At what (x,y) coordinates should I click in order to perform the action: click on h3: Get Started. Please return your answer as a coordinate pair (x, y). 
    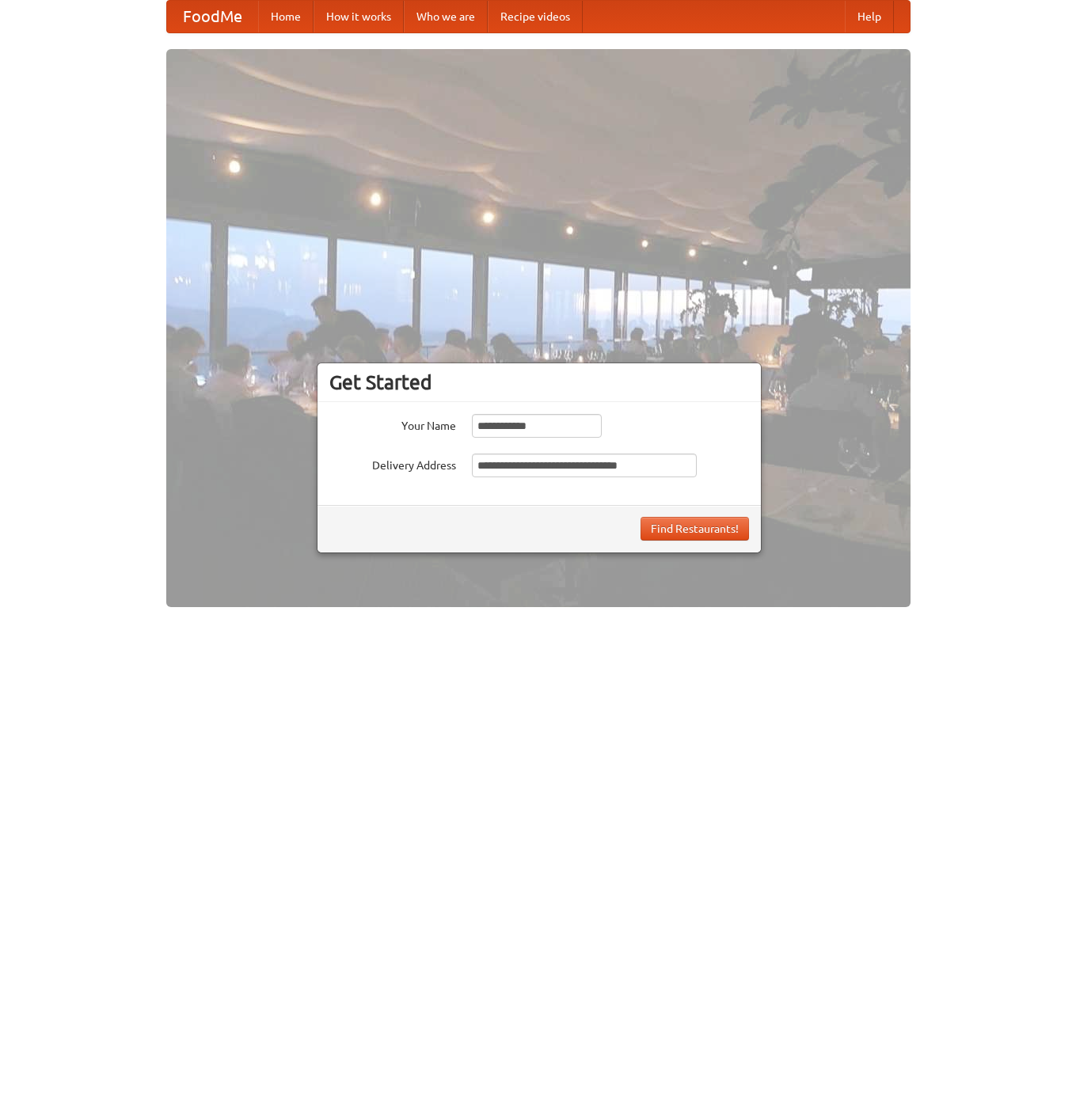
    Looking at the image, I should click on (539, 382).